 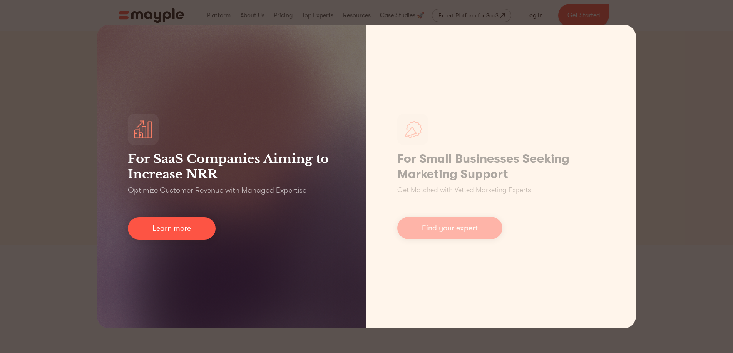 What do you see at coordinates (232, 167) in the screenshot?
I see `h3: For SaaS Companies Aiming to Increase NRR` at bounding box center [232, 167].